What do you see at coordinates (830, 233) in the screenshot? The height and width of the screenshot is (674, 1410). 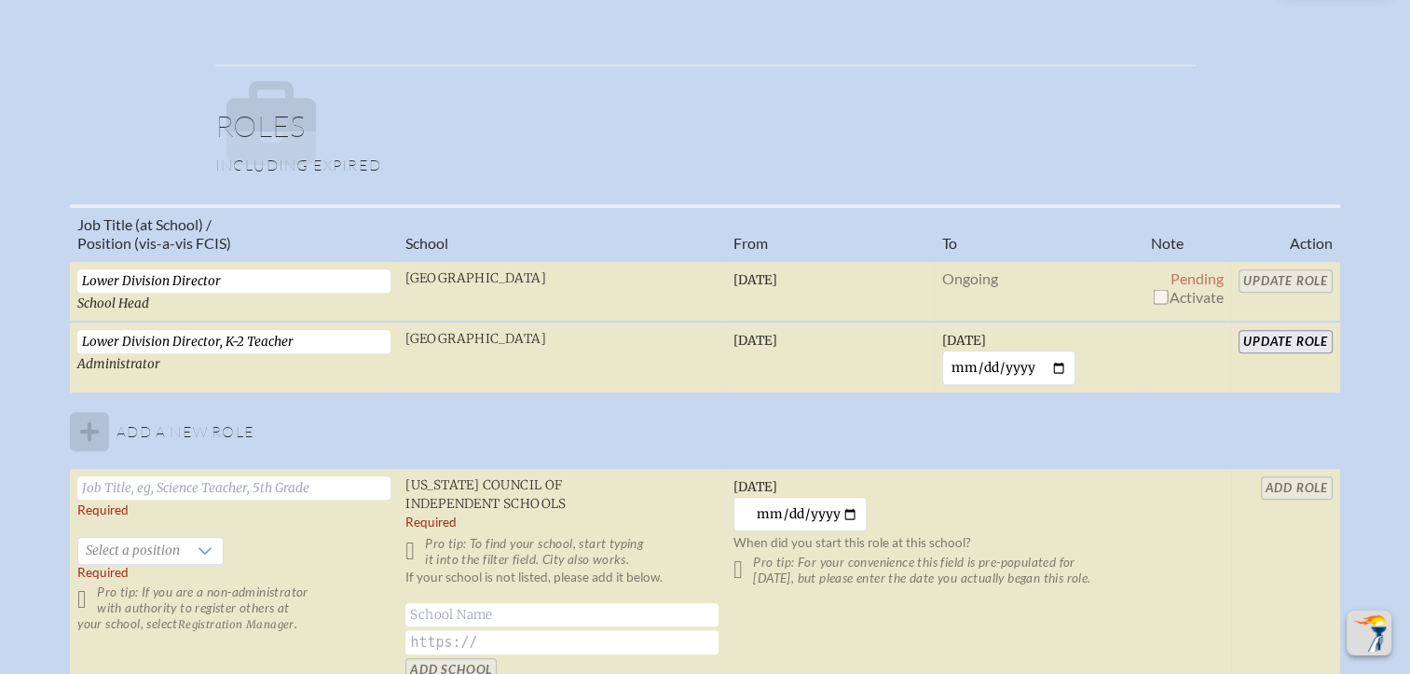 I see `th: From` at bounding box center [830, 233].